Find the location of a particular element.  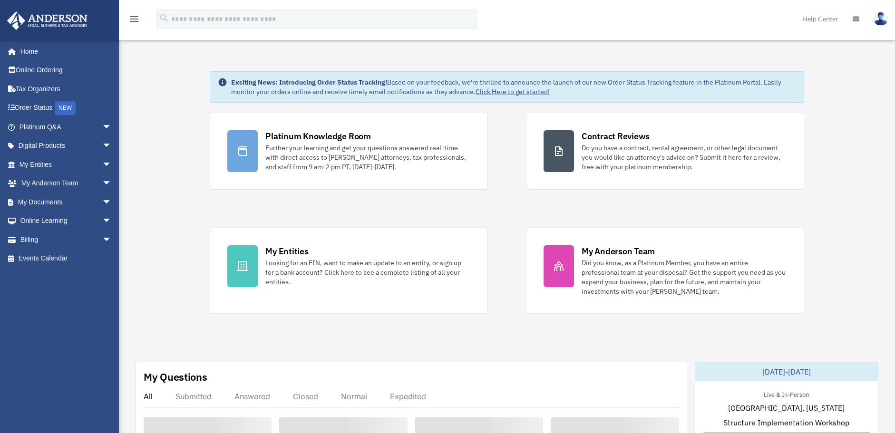

a: My Anderson Team Did you know, as a Platinum Member, you have an entire professional team at your... is located at coordinates (665, 271).